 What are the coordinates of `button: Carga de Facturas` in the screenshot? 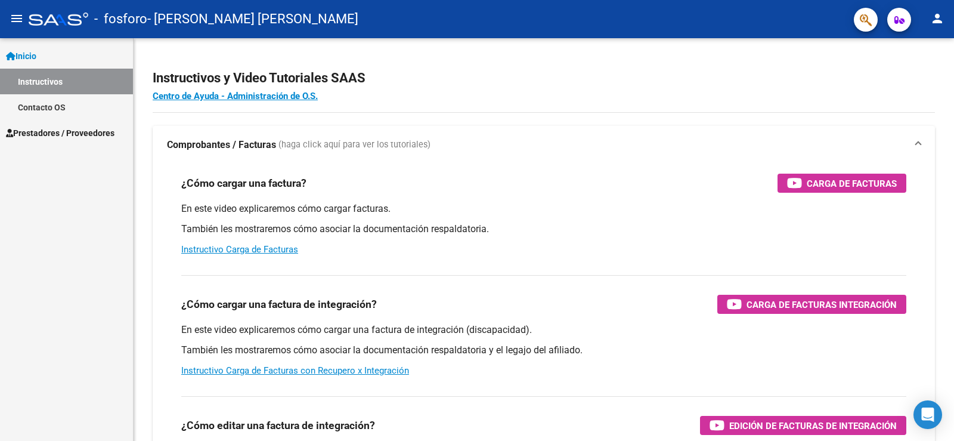 It's located at (842, 183).